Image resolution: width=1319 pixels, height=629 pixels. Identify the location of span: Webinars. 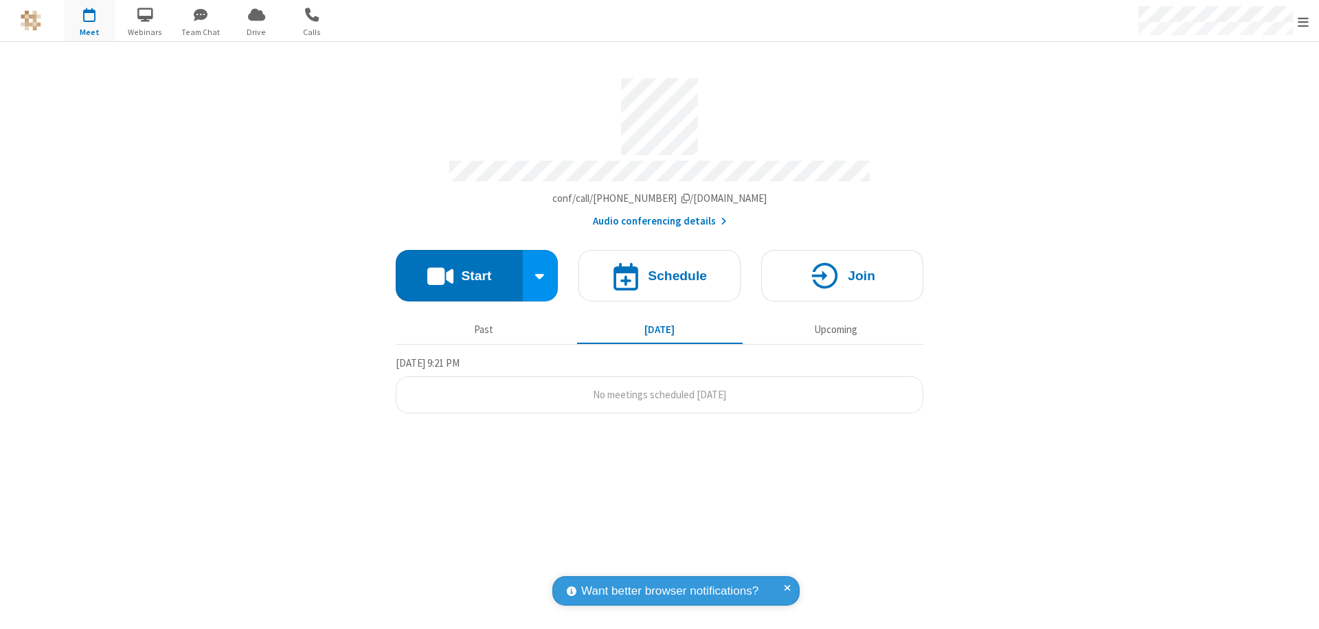
(145, 32).